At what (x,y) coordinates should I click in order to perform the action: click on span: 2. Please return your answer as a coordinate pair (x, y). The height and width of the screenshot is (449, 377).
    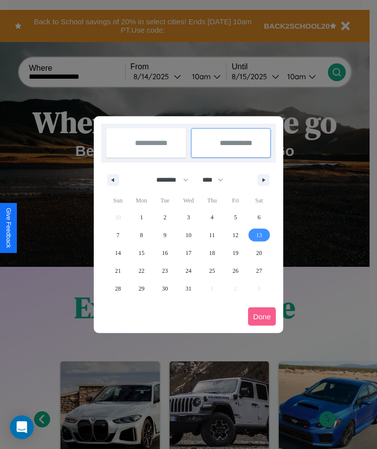
    Looking at the image, I should click on (165, 218).